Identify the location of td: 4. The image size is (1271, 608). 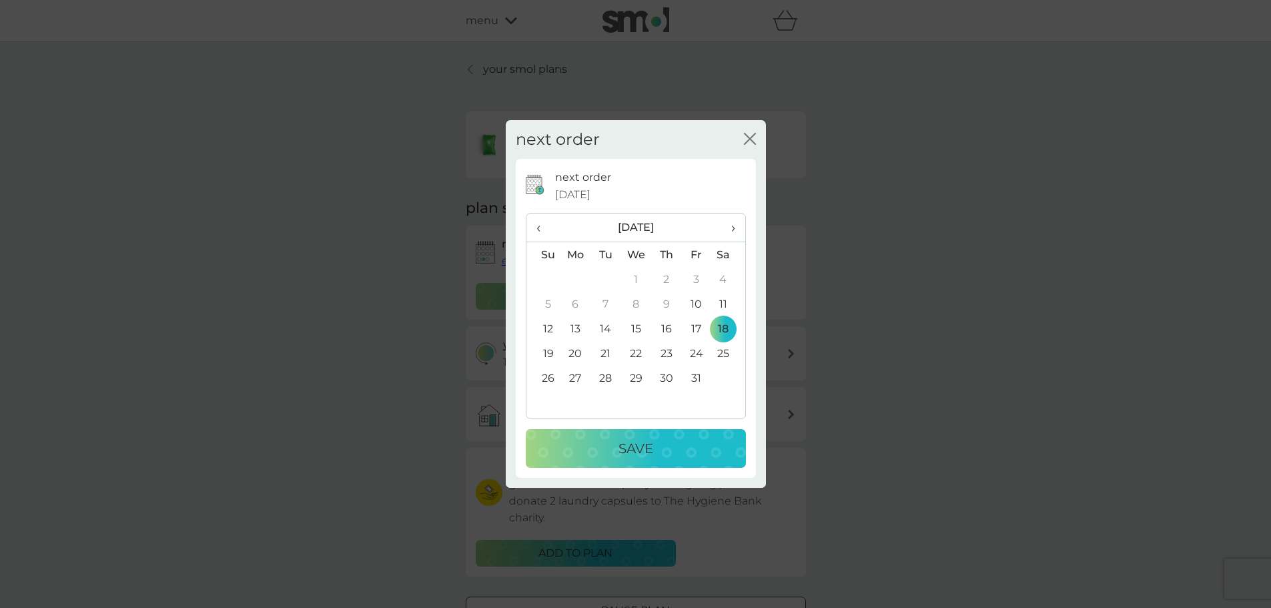
(728, 279).